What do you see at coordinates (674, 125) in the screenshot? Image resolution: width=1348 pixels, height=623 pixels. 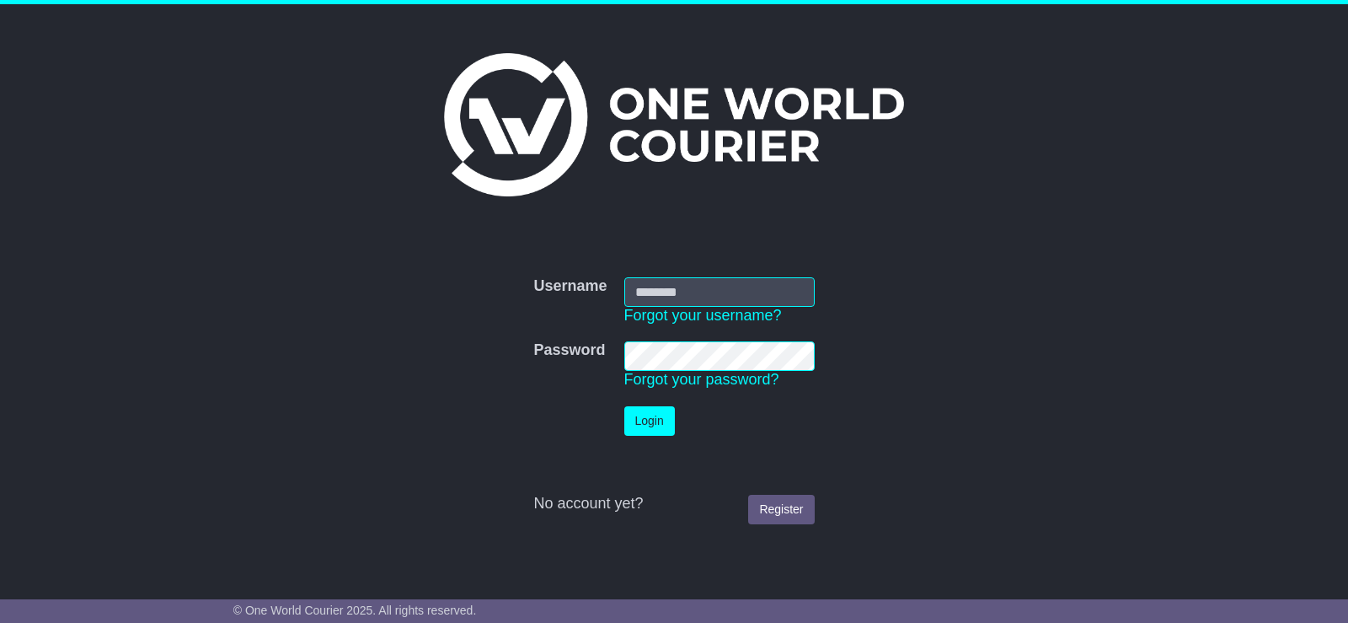 I see `img: One World` at bounding box center [674, 125].